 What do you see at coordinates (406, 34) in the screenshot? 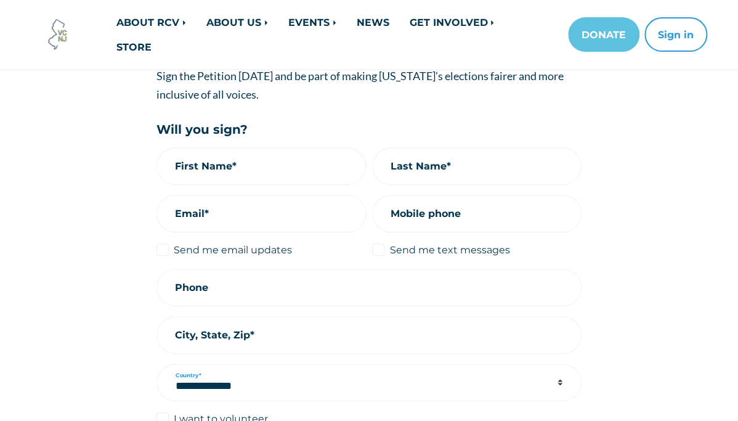
I see `nav: Main navigation` at bounding box center [406, 34].